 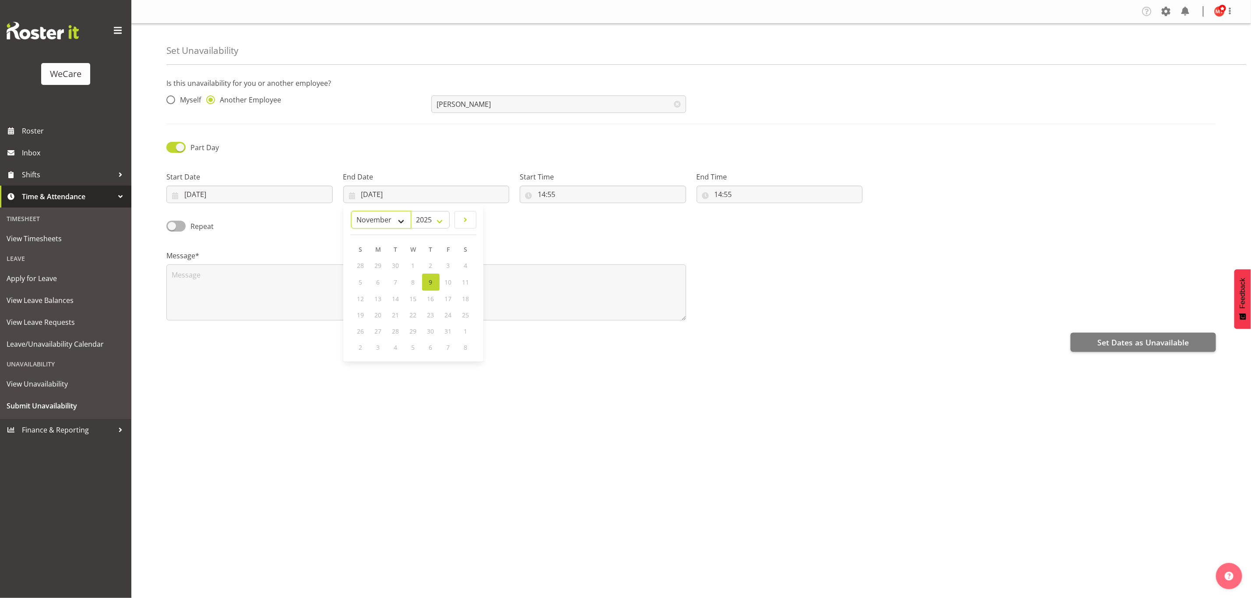 What do you see at coordinates (66, 300) in the screenshot?
I see `span: View Leave Balances` at bounding box center [66, 300].